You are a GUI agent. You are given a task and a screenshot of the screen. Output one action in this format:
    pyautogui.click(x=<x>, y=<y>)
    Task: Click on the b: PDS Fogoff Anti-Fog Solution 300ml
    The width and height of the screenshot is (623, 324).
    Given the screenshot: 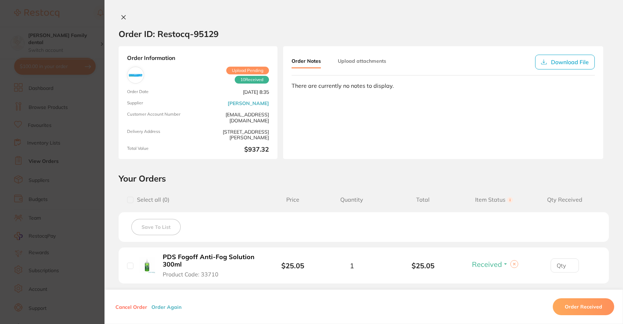 What is the action you would take?
    pyautogui.click(x=209, y=261)
    